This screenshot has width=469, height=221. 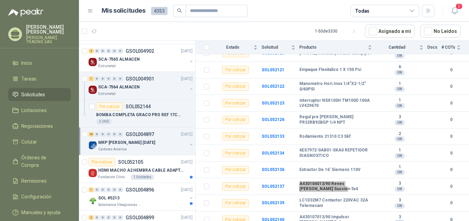 I want to click on b: SOL052121, so click(x=273, y=70).